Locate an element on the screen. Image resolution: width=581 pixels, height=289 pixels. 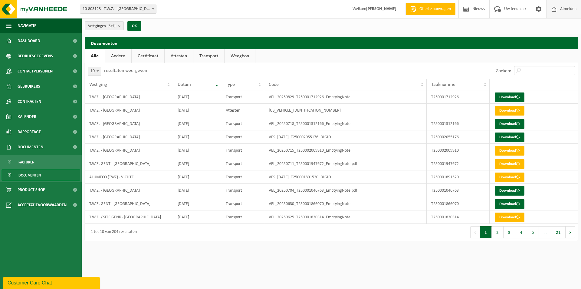
span: Dashboard is located at coordinates (29, 41).